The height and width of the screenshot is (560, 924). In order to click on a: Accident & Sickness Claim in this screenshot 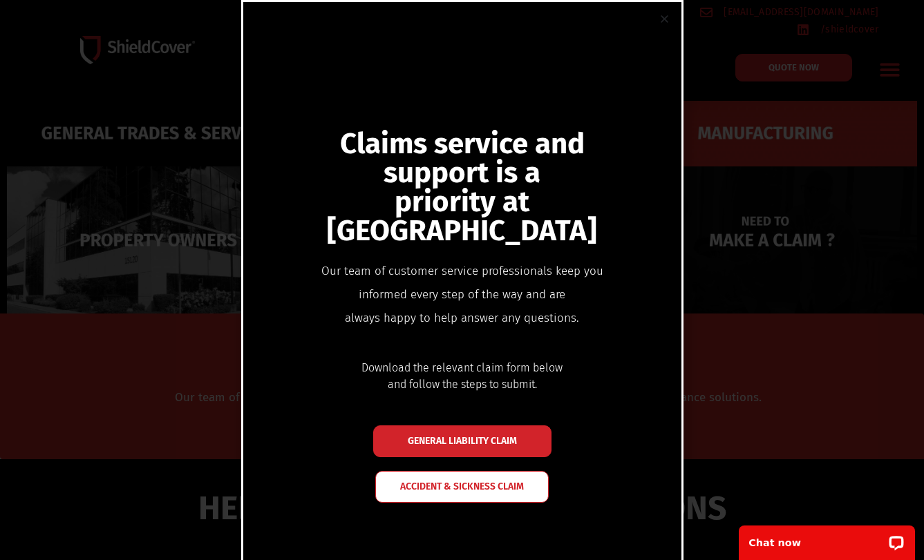, I will do `click(461, 487)`.